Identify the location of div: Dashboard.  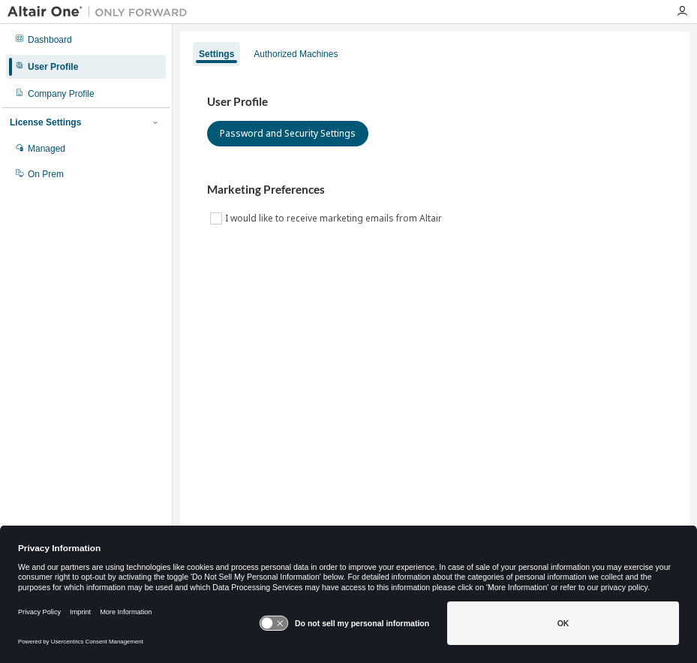
(50, 40).